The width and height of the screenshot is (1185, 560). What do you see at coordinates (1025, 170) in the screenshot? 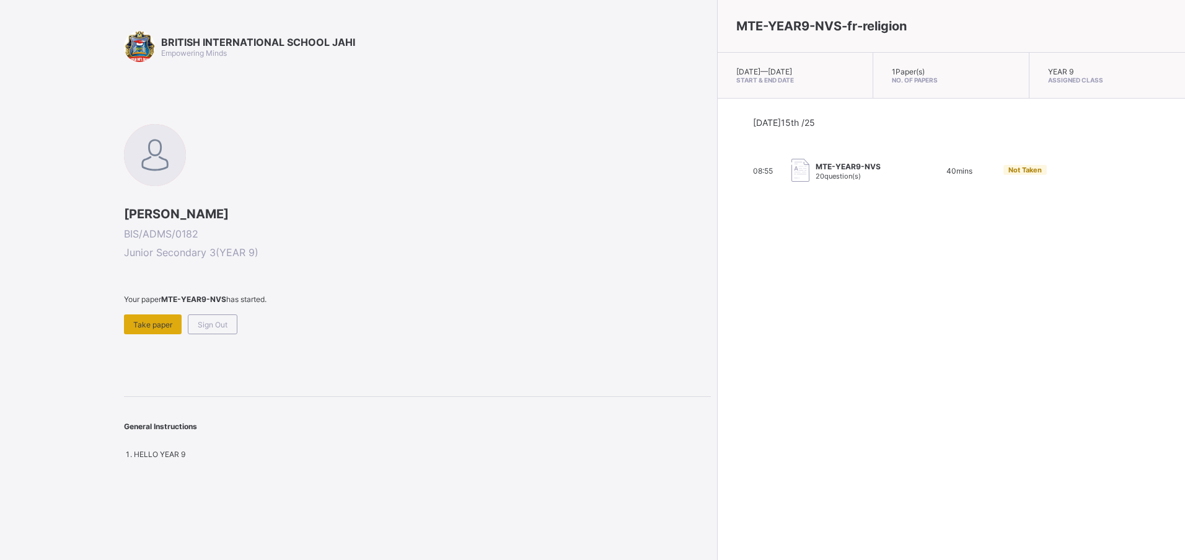
I see `span: Not Taken` at bounding box center [1025, 170].